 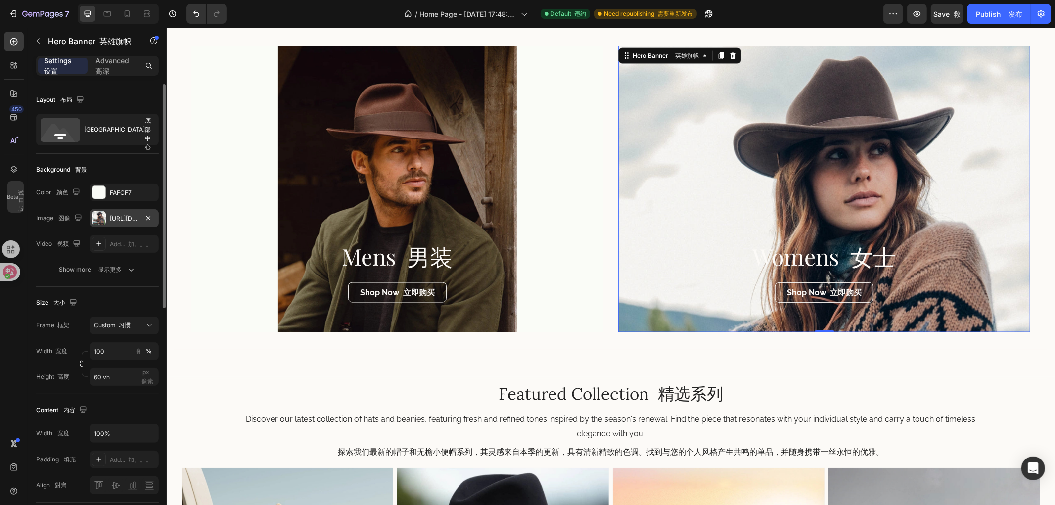 I want to click on span: Default, so click(x=568, y=14).